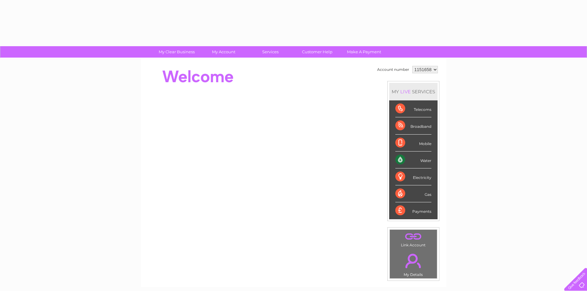 The height and width of the screenshot is (291, 587). I want to click on div: Telecoms, so click(413, 109).